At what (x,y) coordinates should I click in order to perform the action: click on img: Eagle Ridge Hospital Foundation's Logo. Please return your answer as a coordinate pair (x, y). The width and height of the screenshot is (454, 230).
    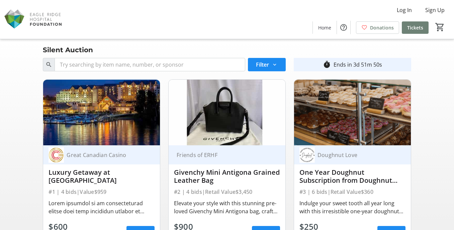
    Looking at the image, I should click on (34, 19).